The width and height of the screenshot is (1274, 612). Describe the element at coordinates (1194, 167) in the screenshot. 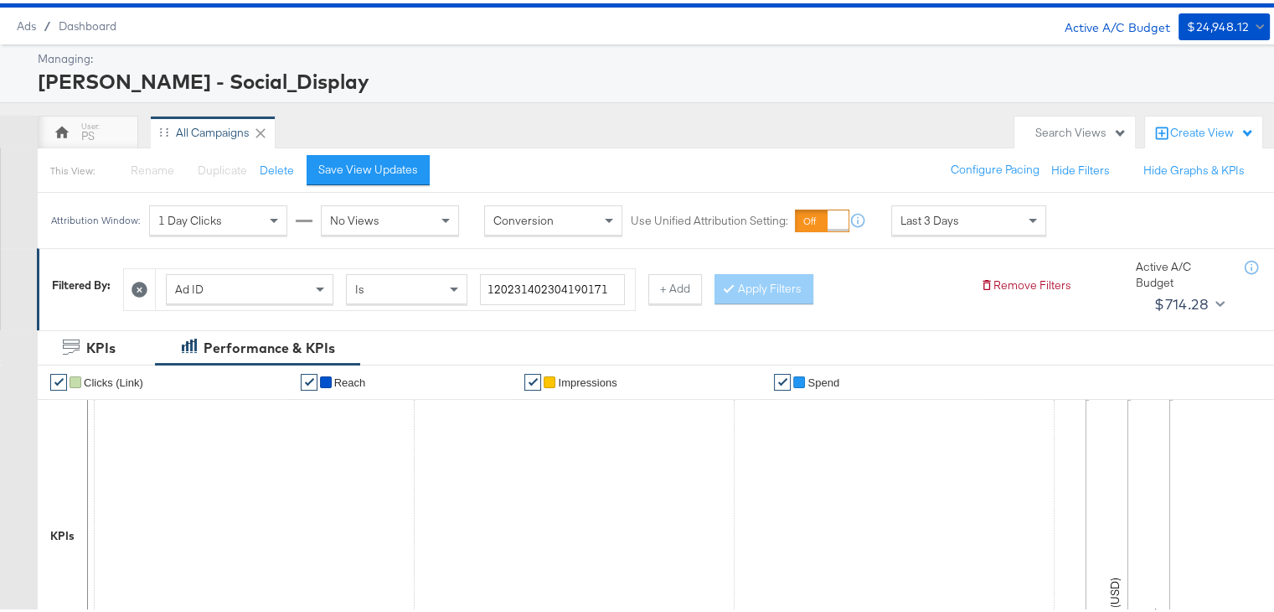

I see `button: Hide Graphs & KPIs` at that location.